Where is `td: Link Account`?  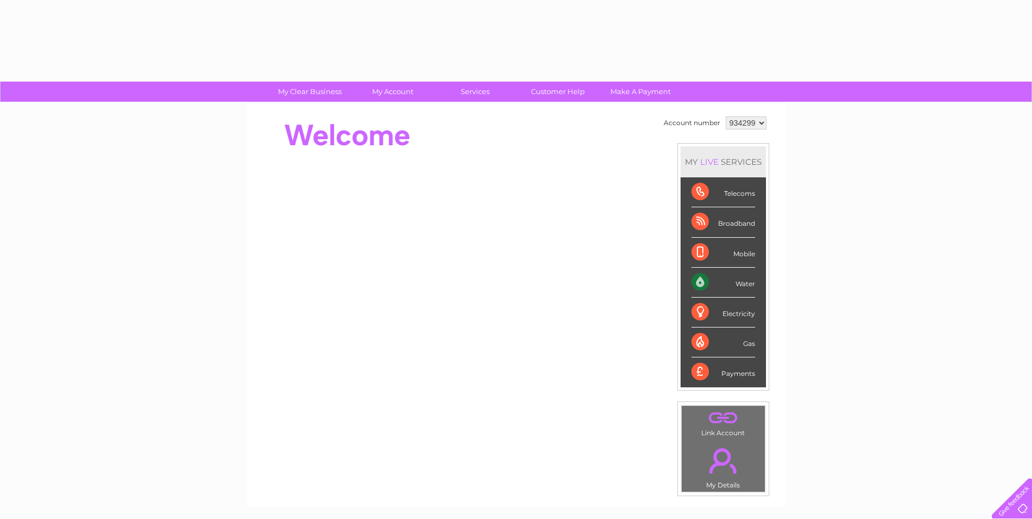 td: Link Account is located at coordinates (723, 422).